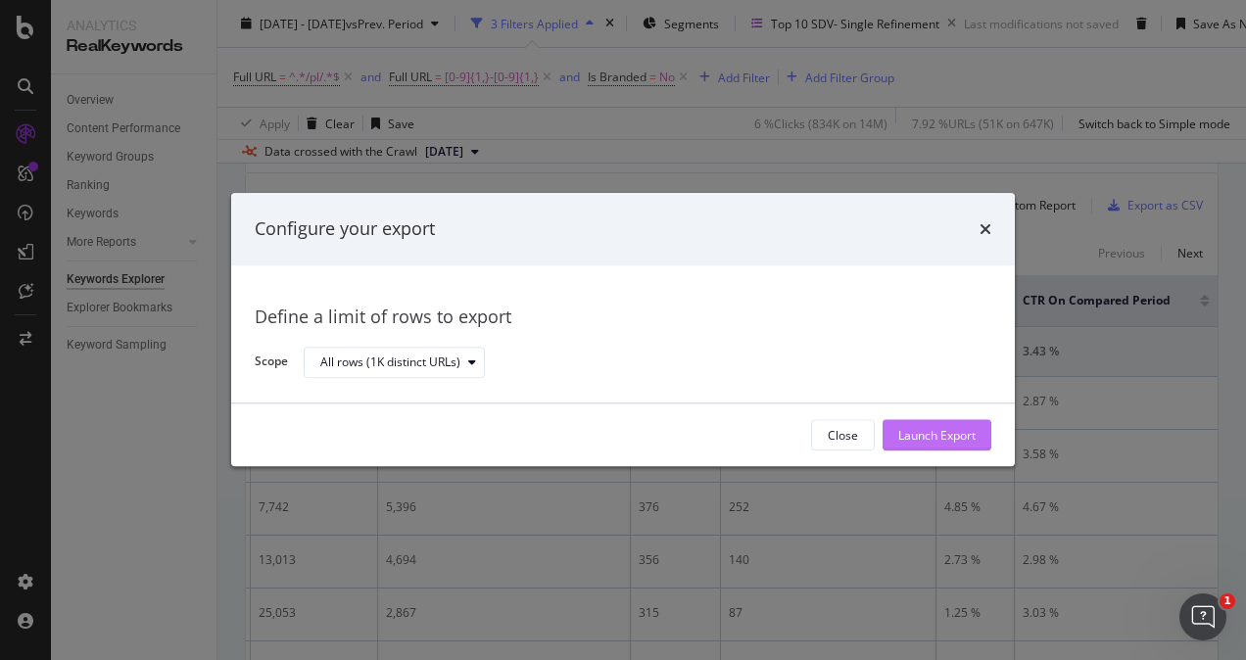 The width and height of the screenshot is (1246, 660). I want to click on button: All rows (1K distinct URLs), so click(394, 362).